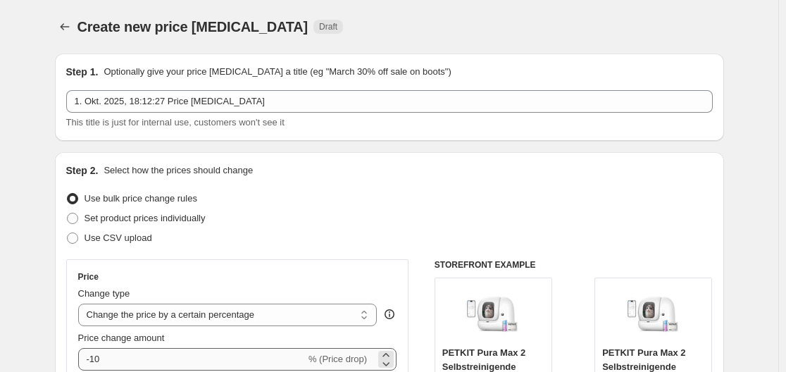 The height and width of the screenshot is (372, 786). I want to click on div: help, so click(389, 314).